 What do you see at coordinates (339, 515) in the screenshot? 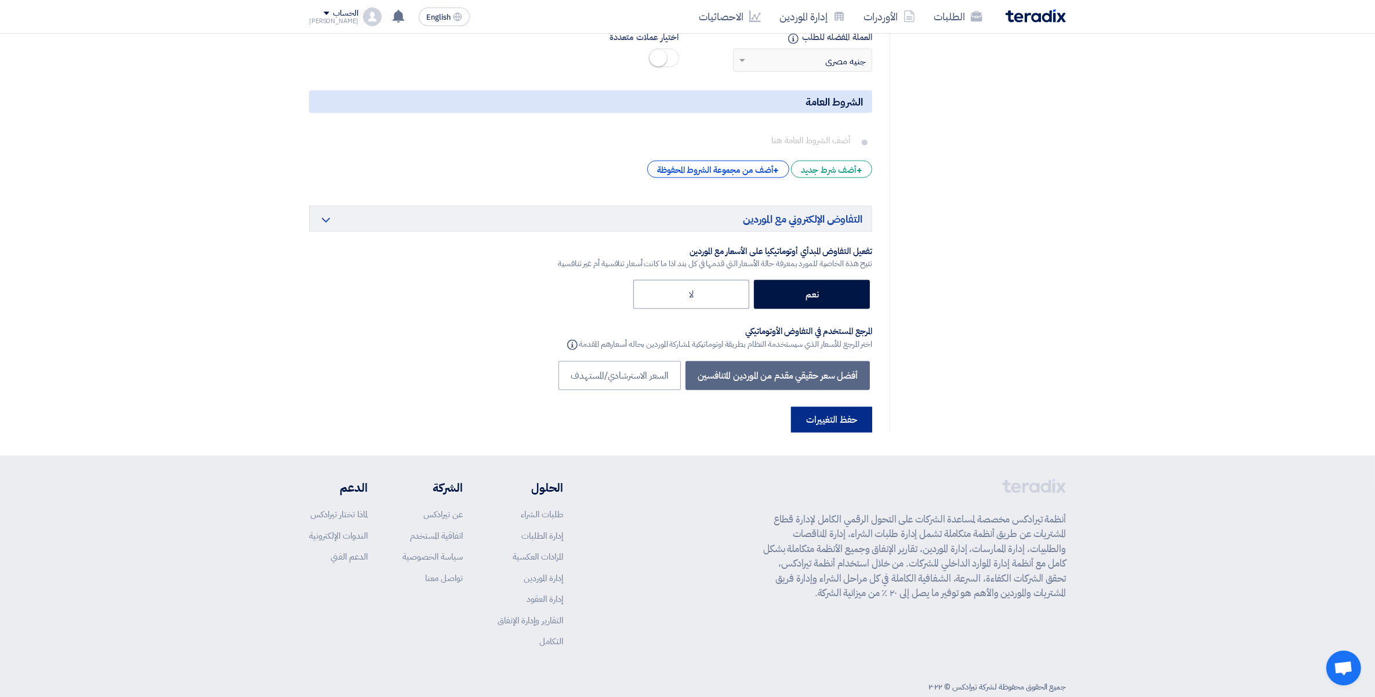
I see `a: لماذا تختار تيرادكس` at bounding box center [339, 515].